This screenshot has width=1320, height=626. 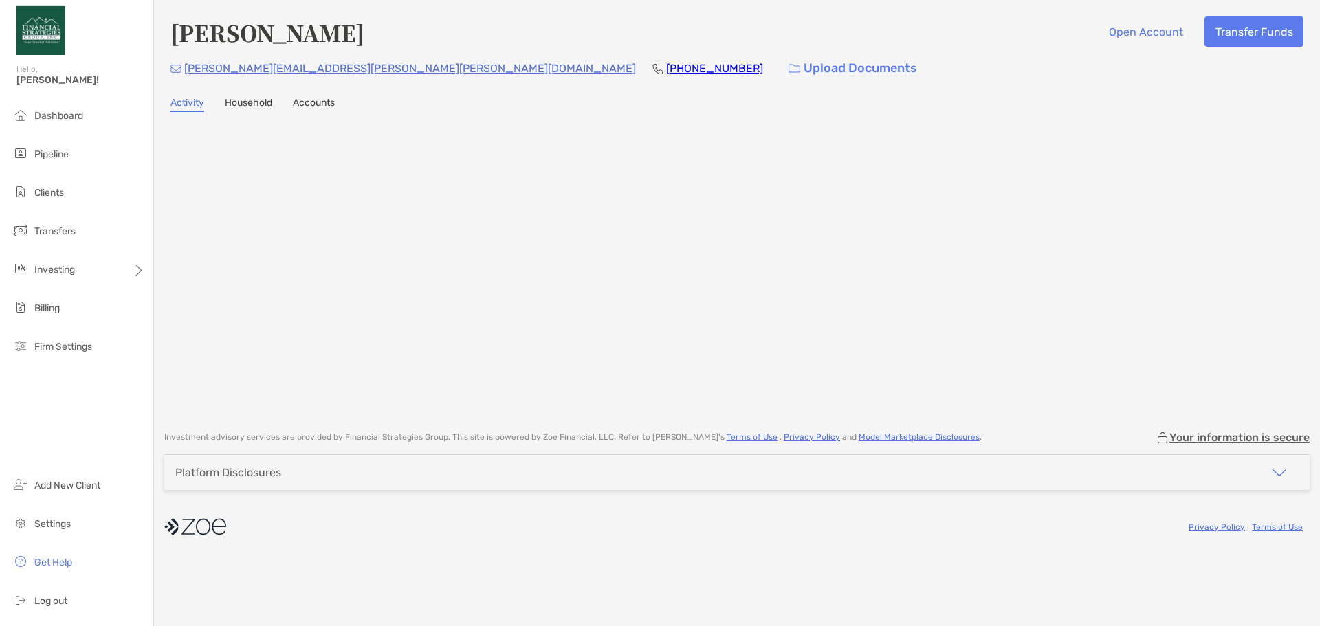 I want to click on span: Settings, so click(x=52, y=524).